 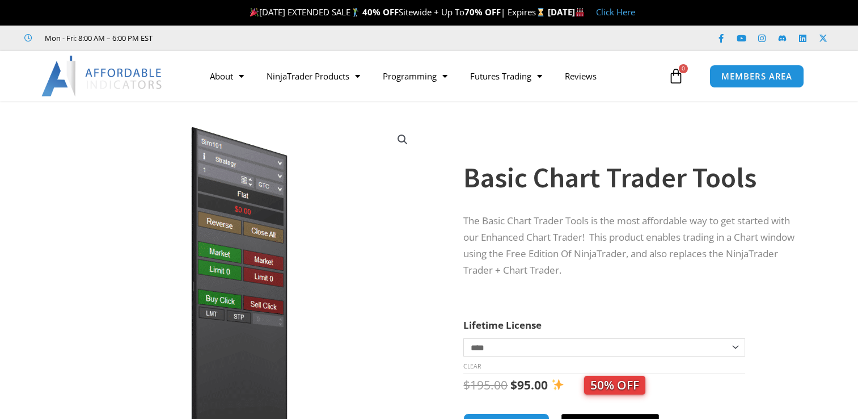 I want to click on a: Futures Trading, so click(x=506, y=76).